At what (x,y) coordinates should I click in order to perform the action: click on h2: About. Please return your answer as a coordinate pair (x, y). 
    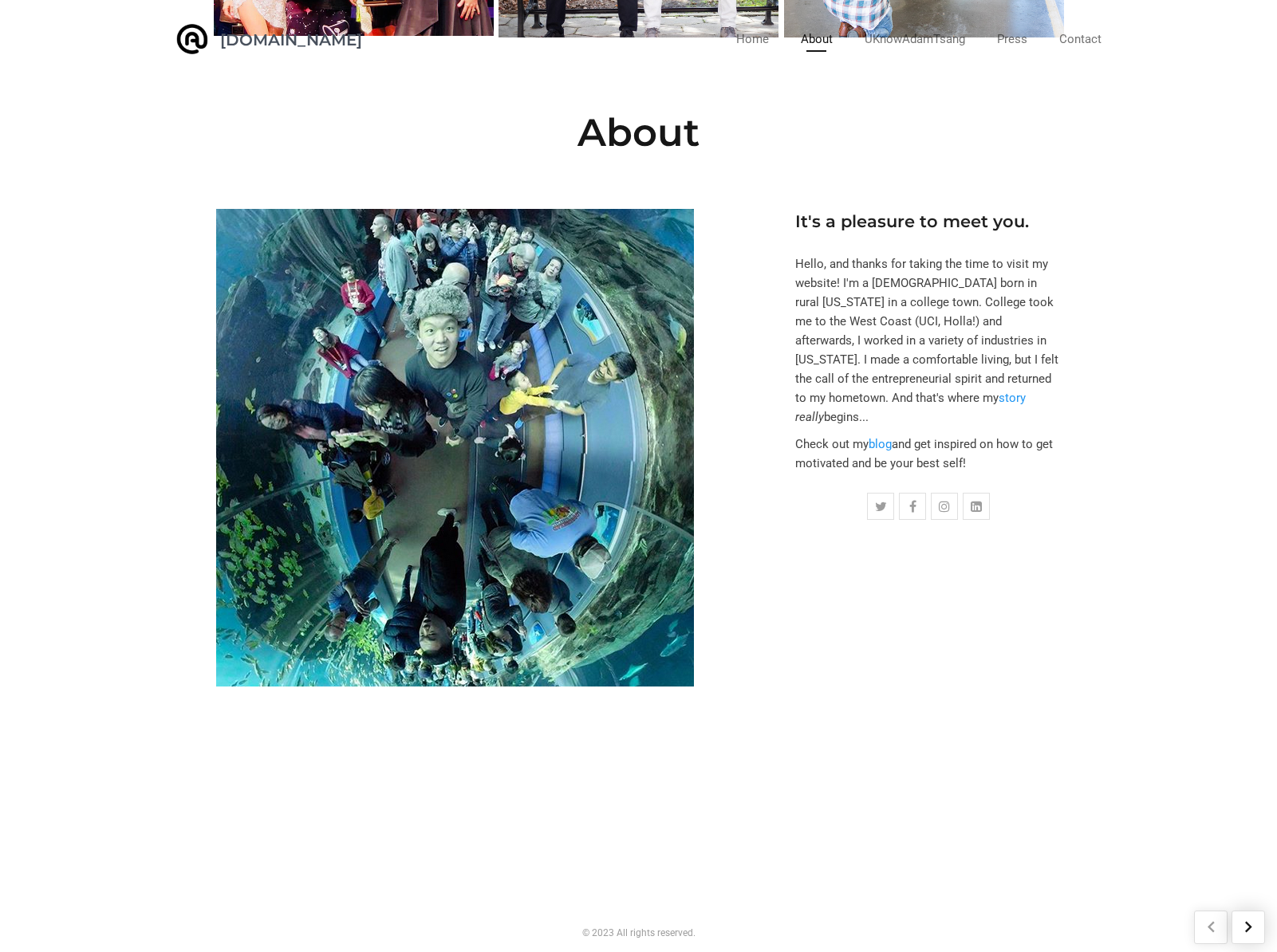
    Looking at the image, I should click on (639, 133).